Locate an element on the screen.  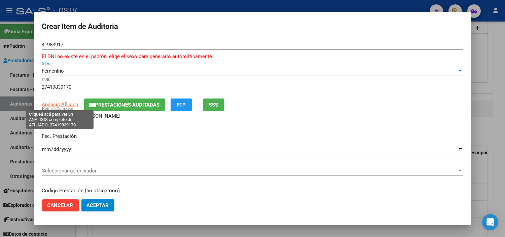
span: Prestaciones Auditadas is located at coordinates (127, 105).